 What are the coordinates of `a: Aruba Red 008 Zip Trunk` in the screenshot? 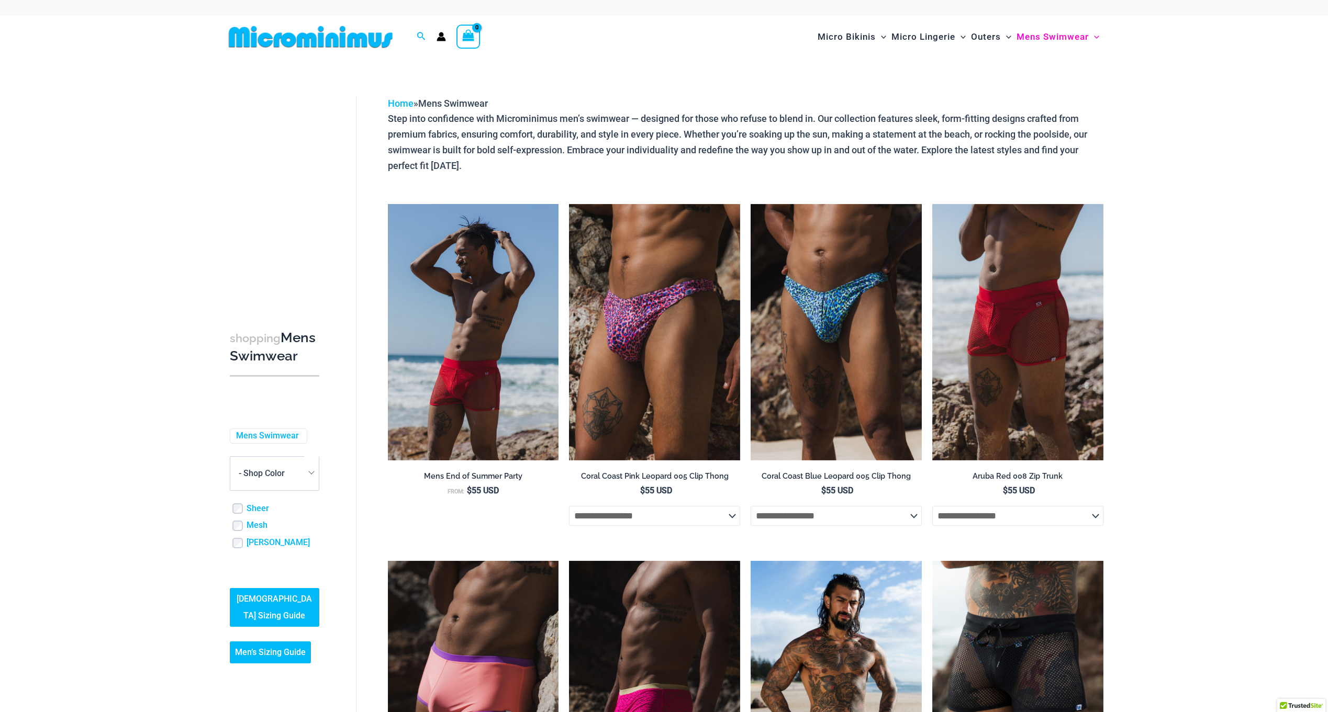 It's located at (1017, 478).